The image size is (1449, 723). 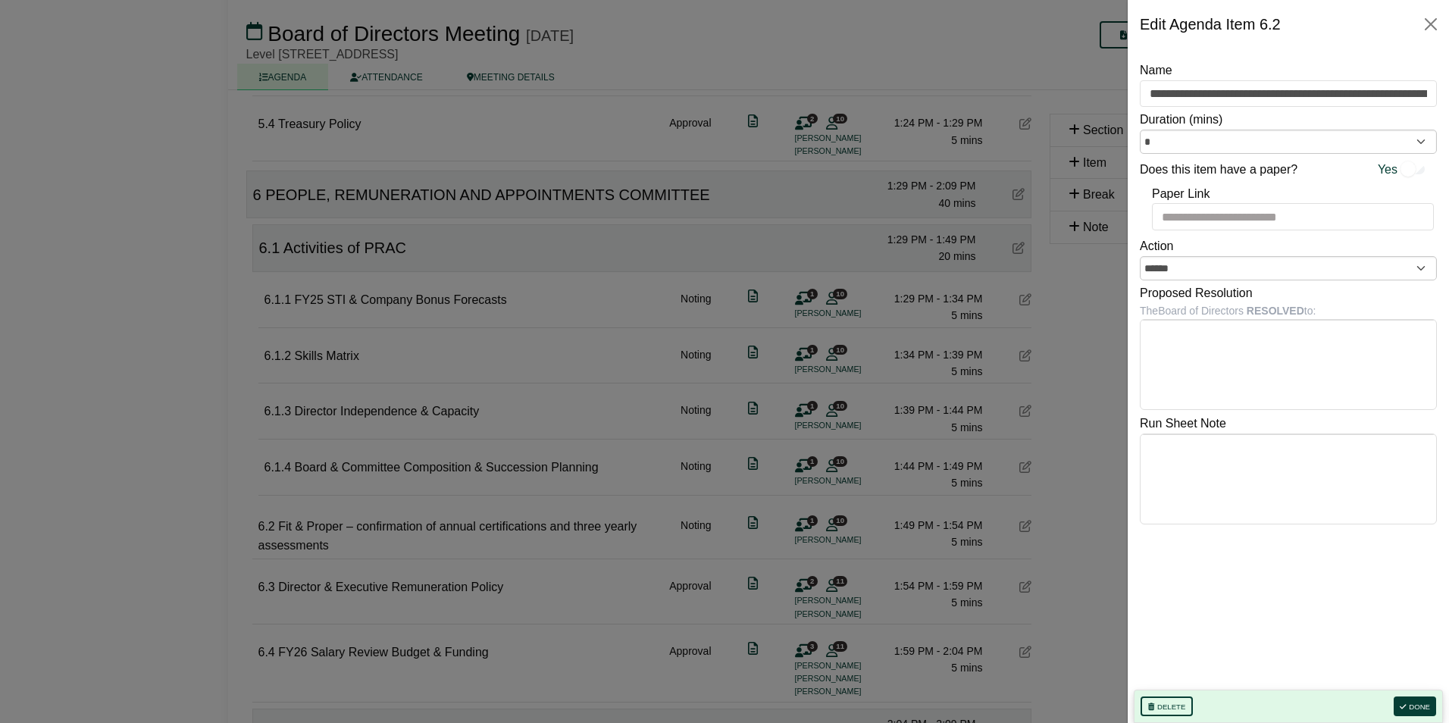 I want to click on button: Delete, so click(x=1167, y=707).